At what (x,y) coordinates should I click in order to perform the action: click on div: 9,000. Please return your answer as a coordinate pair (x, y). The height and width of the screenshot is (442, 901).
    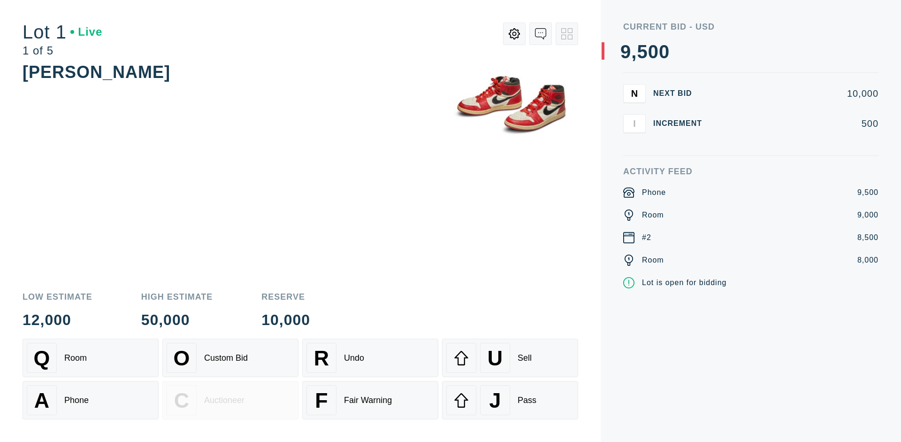
    Looking at the image, I should click on (868, 215).